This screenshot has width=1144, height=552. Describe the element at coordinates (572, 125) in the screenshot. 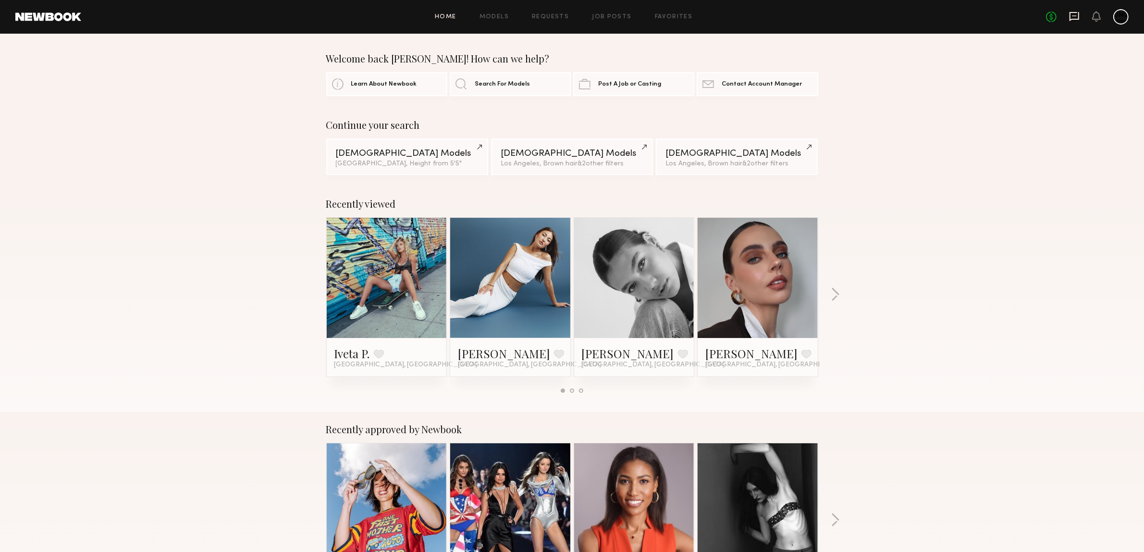

I see `div: Continue your search` at that location.